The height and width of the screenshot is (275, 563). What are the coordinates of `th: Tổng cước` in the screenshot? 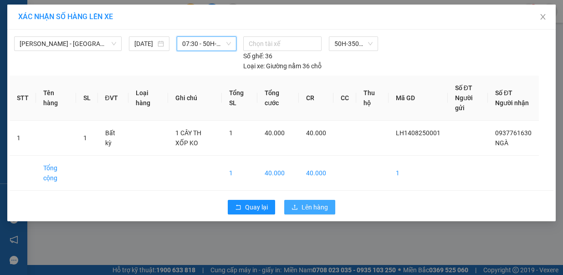 It's located at (278, 98).